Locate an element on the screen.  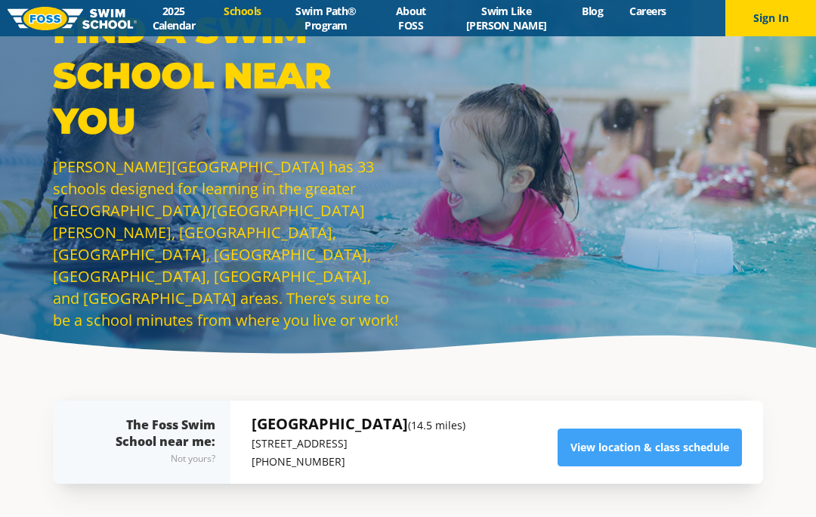
a: View location & class schedule is located at coordinates (650, 447).